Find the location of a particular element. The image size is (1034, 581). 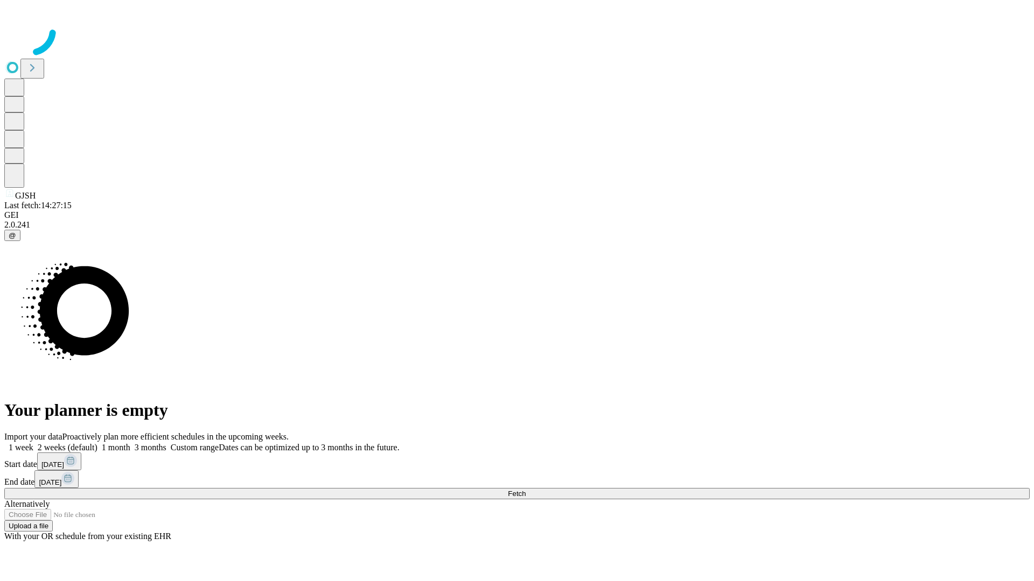

span: Proactively plan more efficient schedules in the upcoming weeks. is located at coordinates (176, 437).